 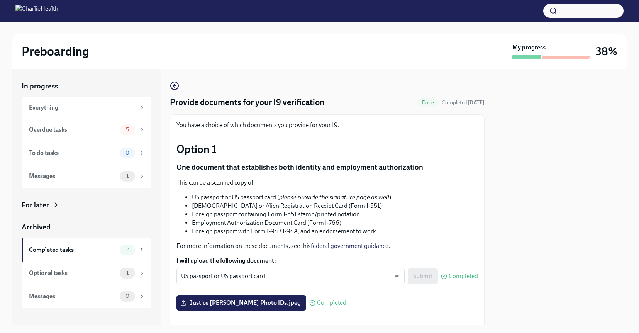 I want to click on span: September 30th, 2025 12:02, so click(x=463, y=102).